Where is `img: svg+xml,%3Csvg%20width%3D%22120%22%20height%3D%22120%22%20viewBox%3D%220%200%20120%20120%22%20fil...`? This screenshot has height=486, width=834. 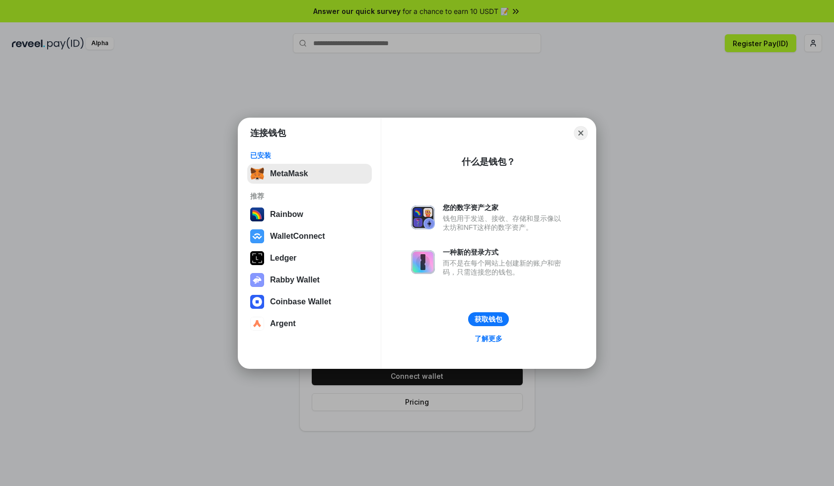
img: svg+xml,%3Csvg%20width%3D%22120%22%20height%3D%22120%22%20viewBox%3D%220%200%20120%20120%22%20fil... is located at coordinates (257, 214).